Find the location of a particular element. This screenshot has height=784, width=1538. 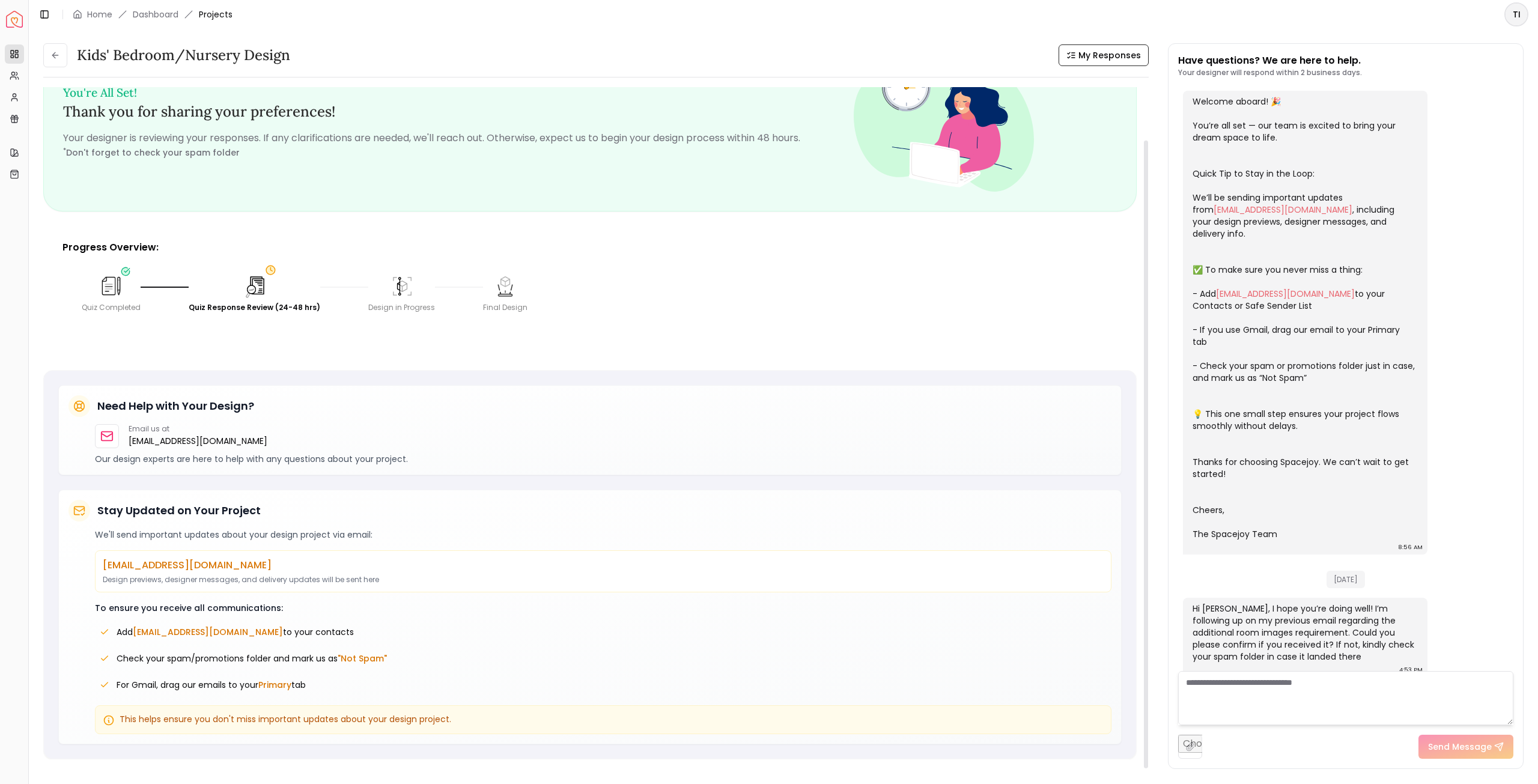

div: Quiz Completed is located at coordinates (111, 308).